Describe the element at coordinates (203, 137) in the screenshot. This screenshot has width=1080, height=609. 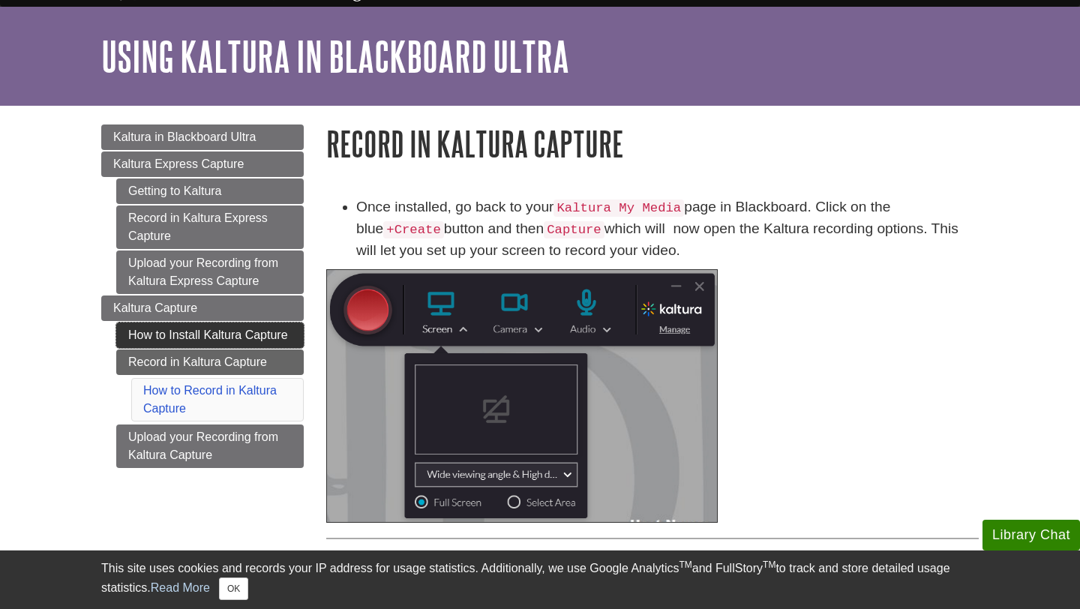
I see `a: Kaltura in Blackboard Ultra` at that location.